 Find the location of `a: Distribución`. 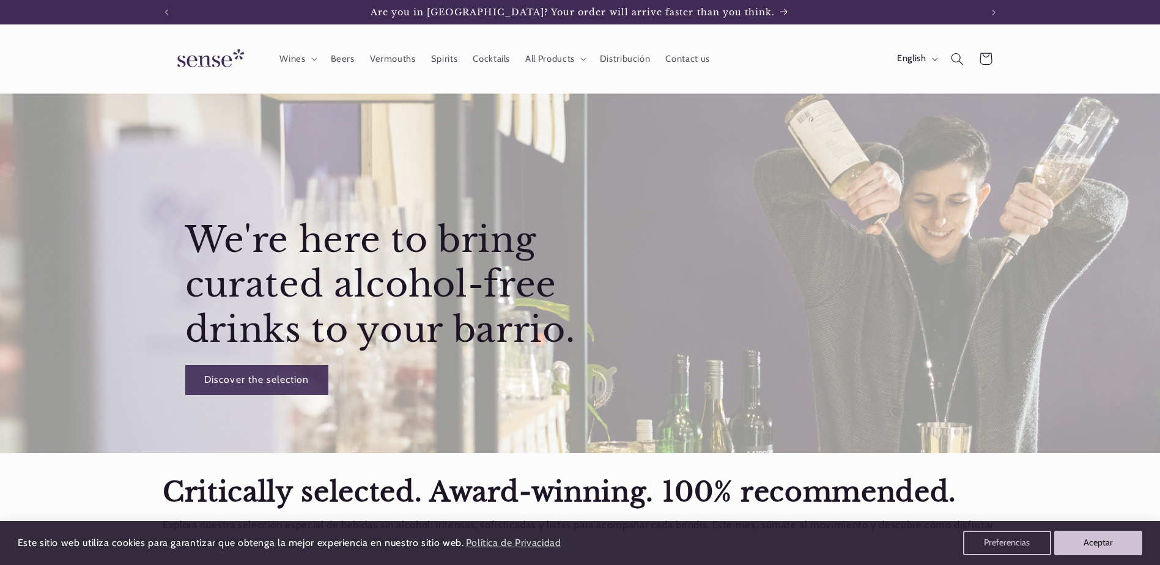

a: Distribución is located at coordinates (625, 59).